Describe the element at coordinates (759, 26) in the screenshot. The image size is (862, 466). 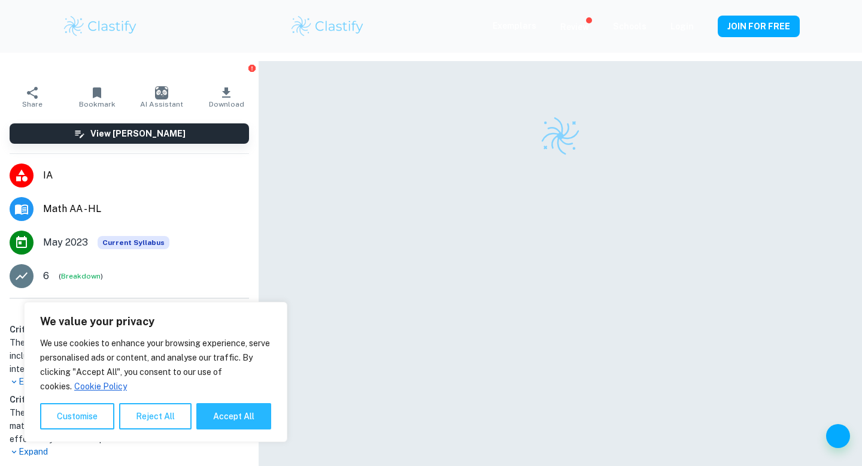
I see `button: JOIN FOR FREE` at that location.